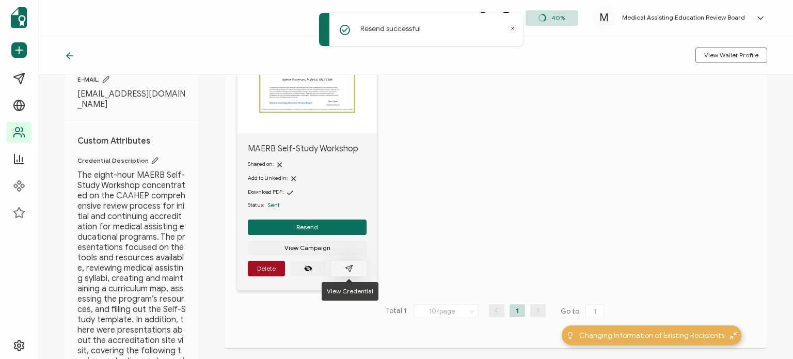 This screenshot has width=793, height=359. I want to click on span: Resend, so click(307, 227).